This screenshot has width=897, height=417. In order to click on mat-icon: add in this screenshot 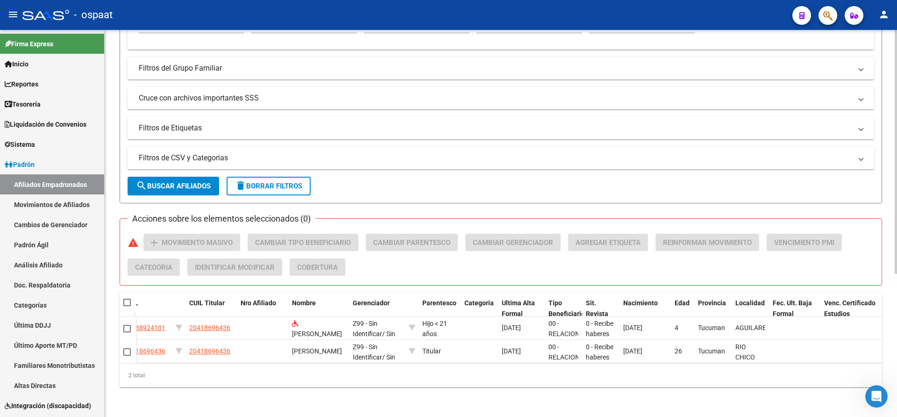, I will do `click(154, 243)`.